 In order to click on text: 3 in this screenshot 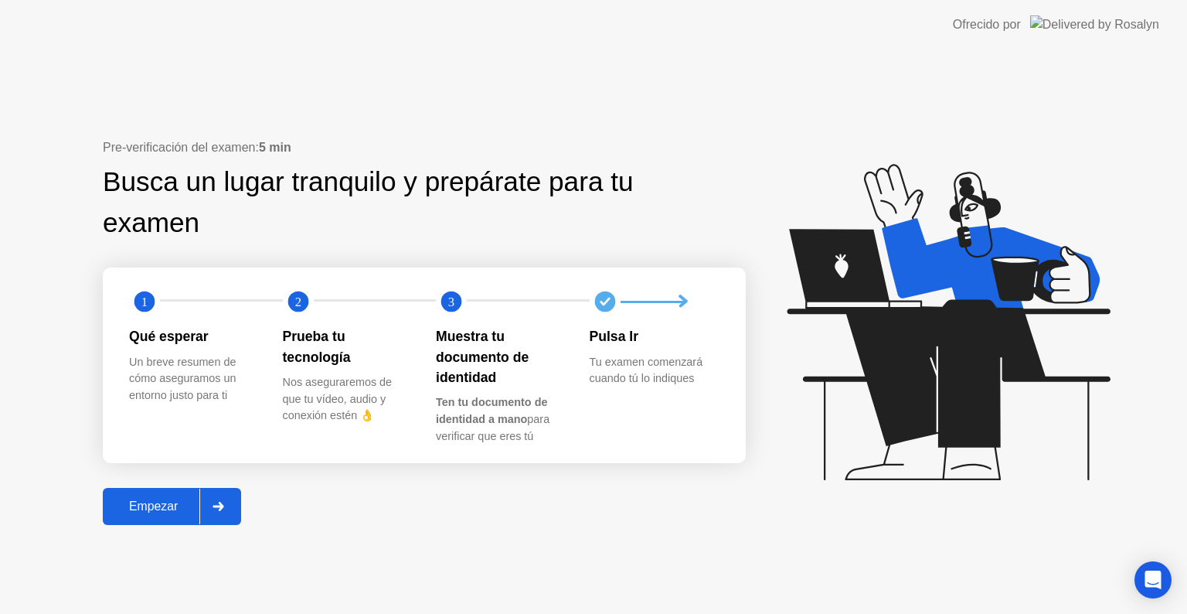, I will do `click(451, 301)`.